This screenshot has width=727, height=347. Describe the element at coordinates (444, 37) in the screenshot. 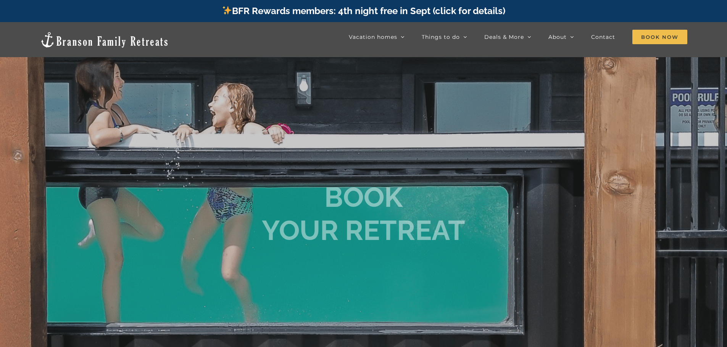

I see `a: Things to do` at that location.